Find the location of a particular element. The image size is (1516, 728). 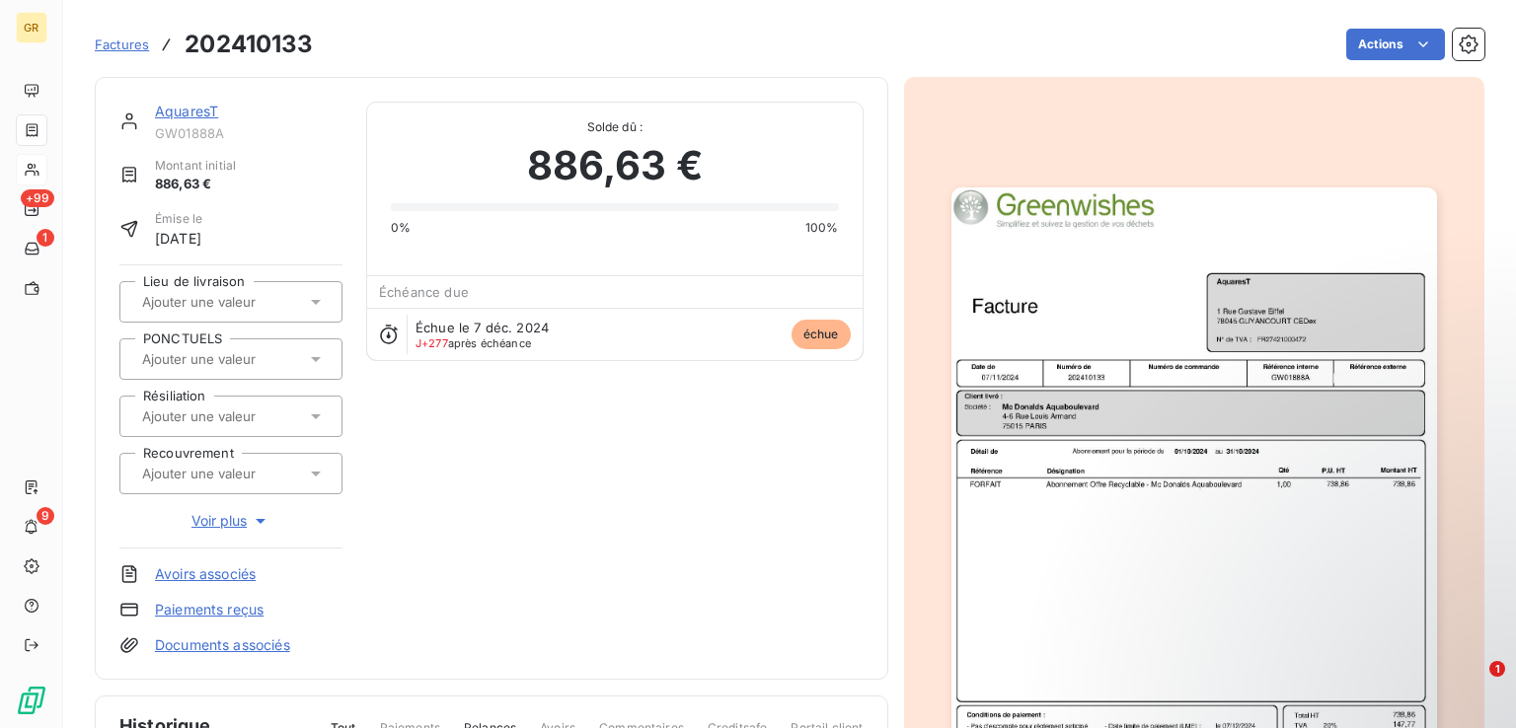

div: GR is located at coordinates (32, 28).